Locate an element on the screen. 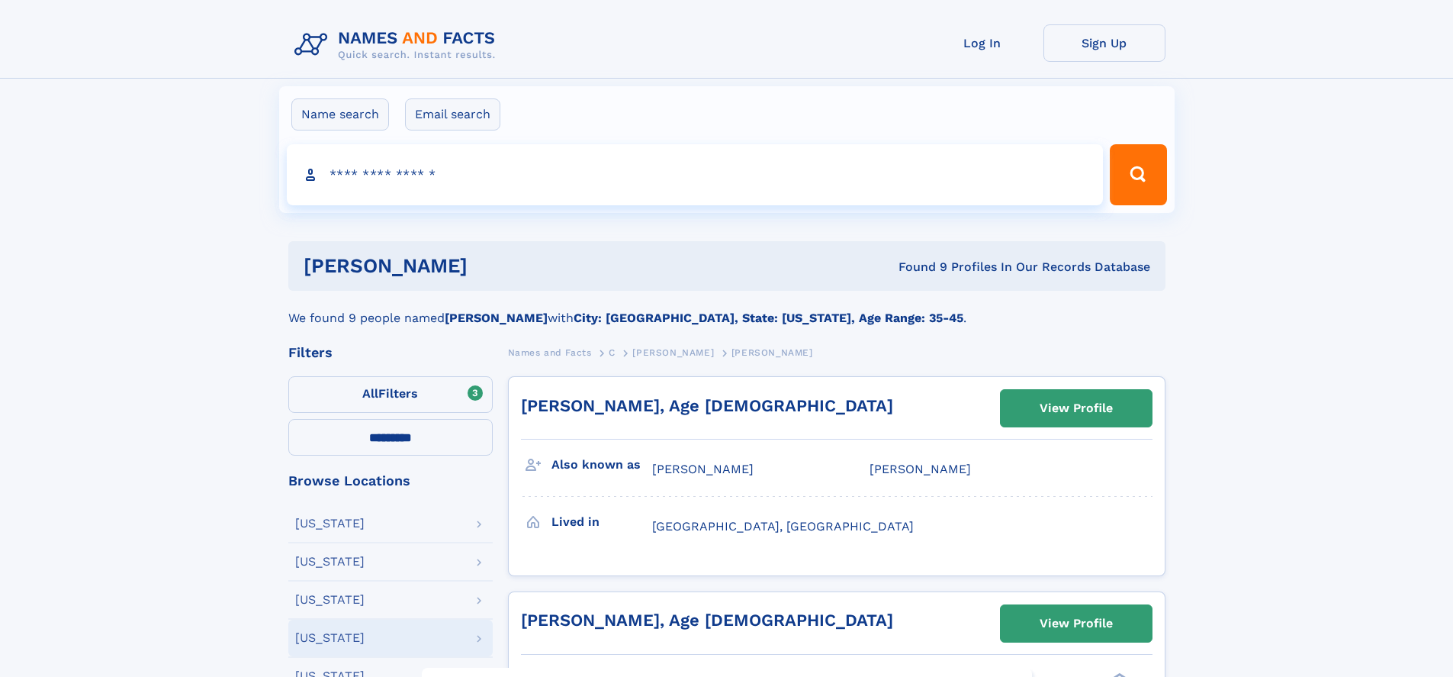 Image resolution: width=1453 pixels, height=677 pixels. button: Search Button is located at coordinates (1138, 175).